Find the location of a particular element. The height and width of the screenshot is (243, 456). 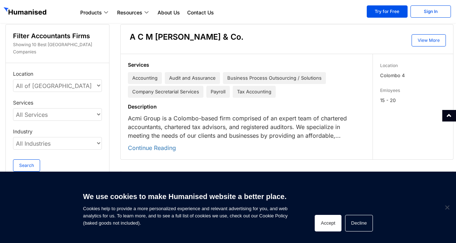

button: Accept is located at coordinates (328, 223).